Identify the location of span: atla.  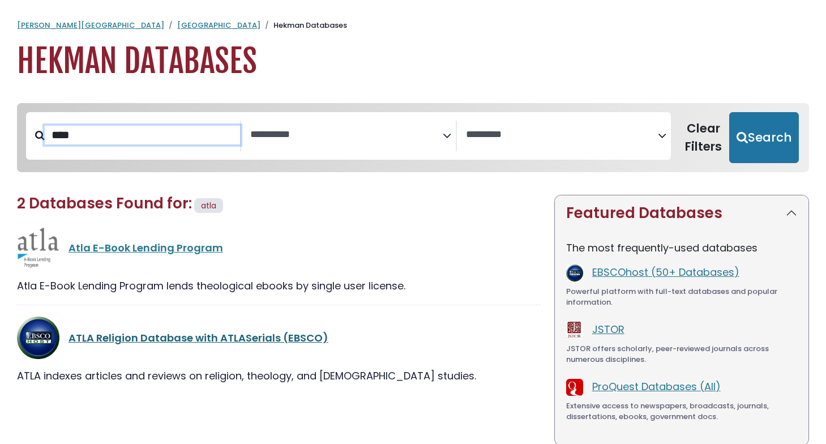
(208, 205).